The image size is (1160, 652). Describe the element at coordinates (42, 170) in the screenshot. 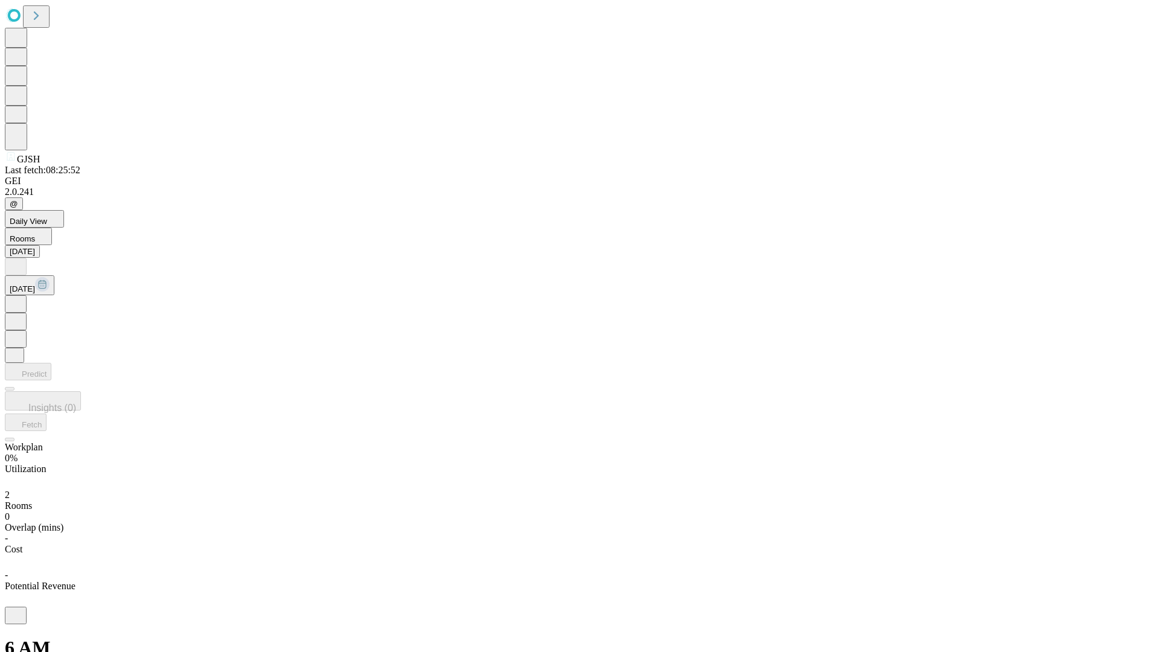

I see `span: Last fetch: 08:25:52` at that location.